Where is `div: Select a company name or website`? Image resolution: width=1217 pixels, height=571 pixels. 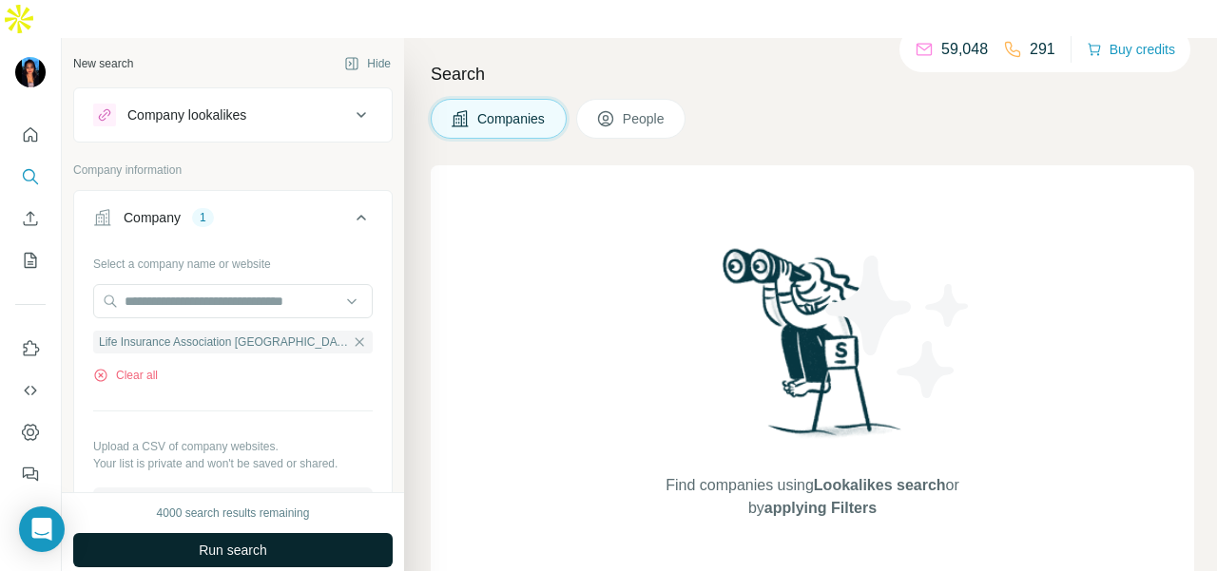 div: Select a company name or website is located at coordinates (233, 260).